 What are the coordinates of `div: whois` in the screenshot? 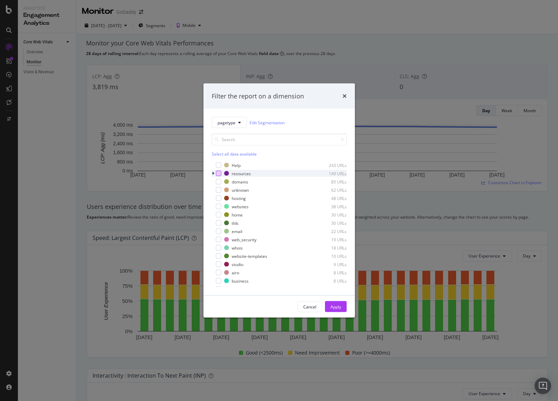 It's located at (237, 247).